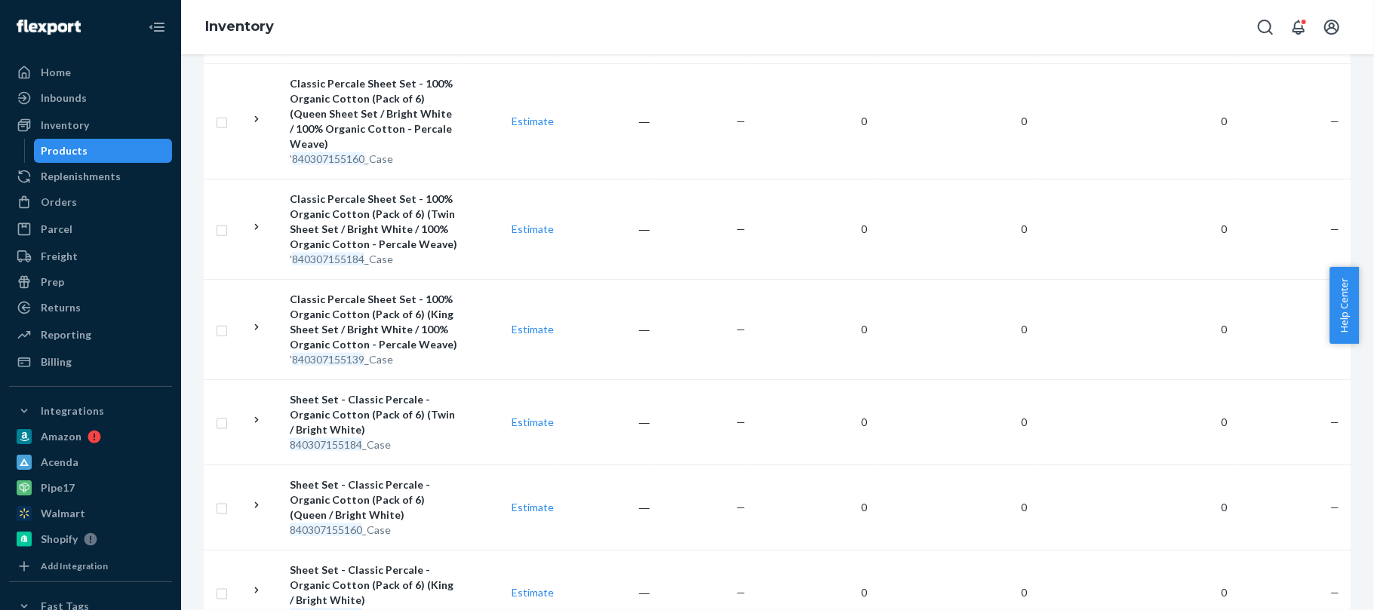  Describe the element at coordinates (91, 282) in the screenshot. I see `a: Prep` at that location.